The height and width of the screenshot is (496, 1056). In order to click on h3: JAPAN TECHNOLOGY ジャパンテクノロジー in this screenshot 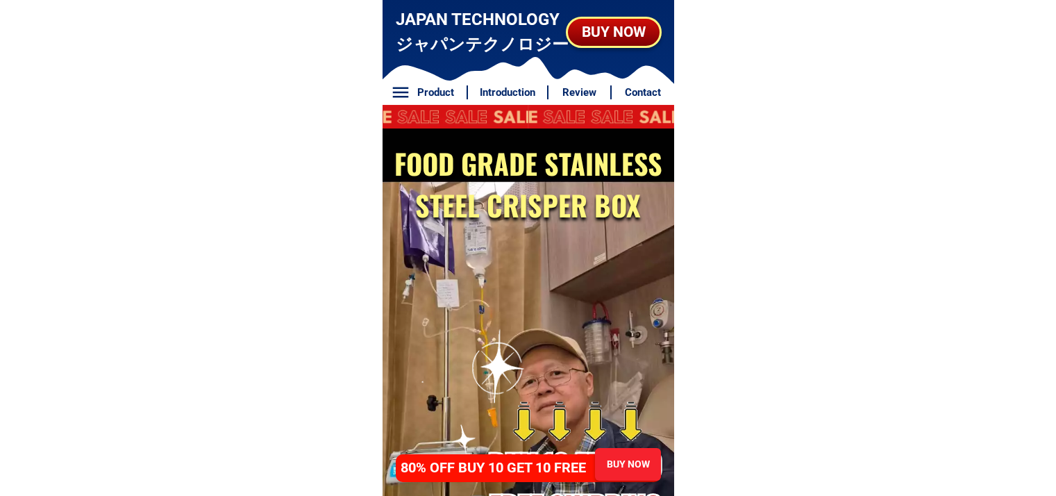, I will do `click(483, 32)`.